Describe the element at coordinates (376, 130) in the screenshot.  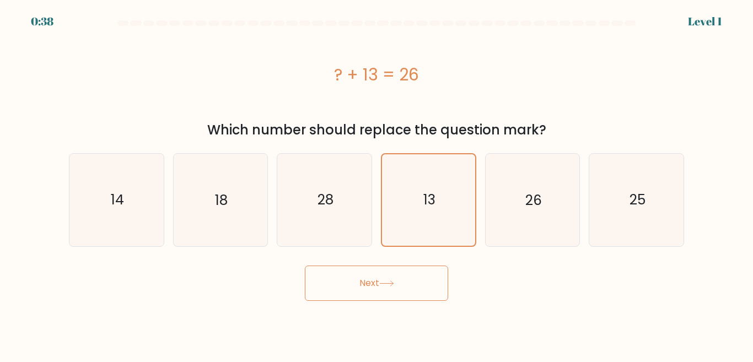
I see `div: Which number should replace the question mark?` at that location.